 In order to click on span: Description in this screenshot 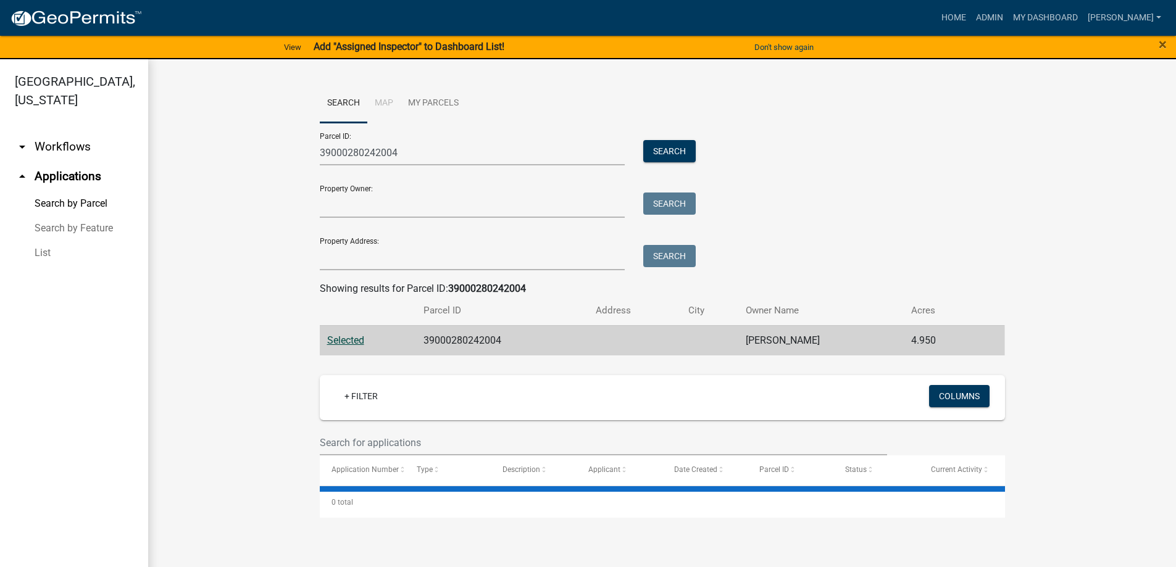, I will do `click(521, 470)`.